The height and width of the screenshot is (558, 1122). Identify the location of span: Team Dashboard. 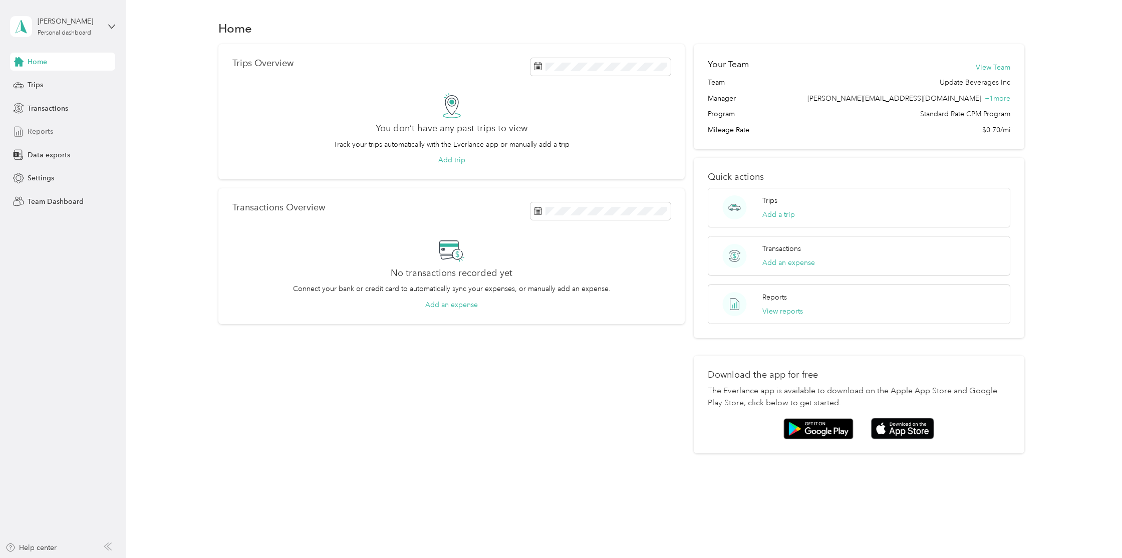
(56, 201).